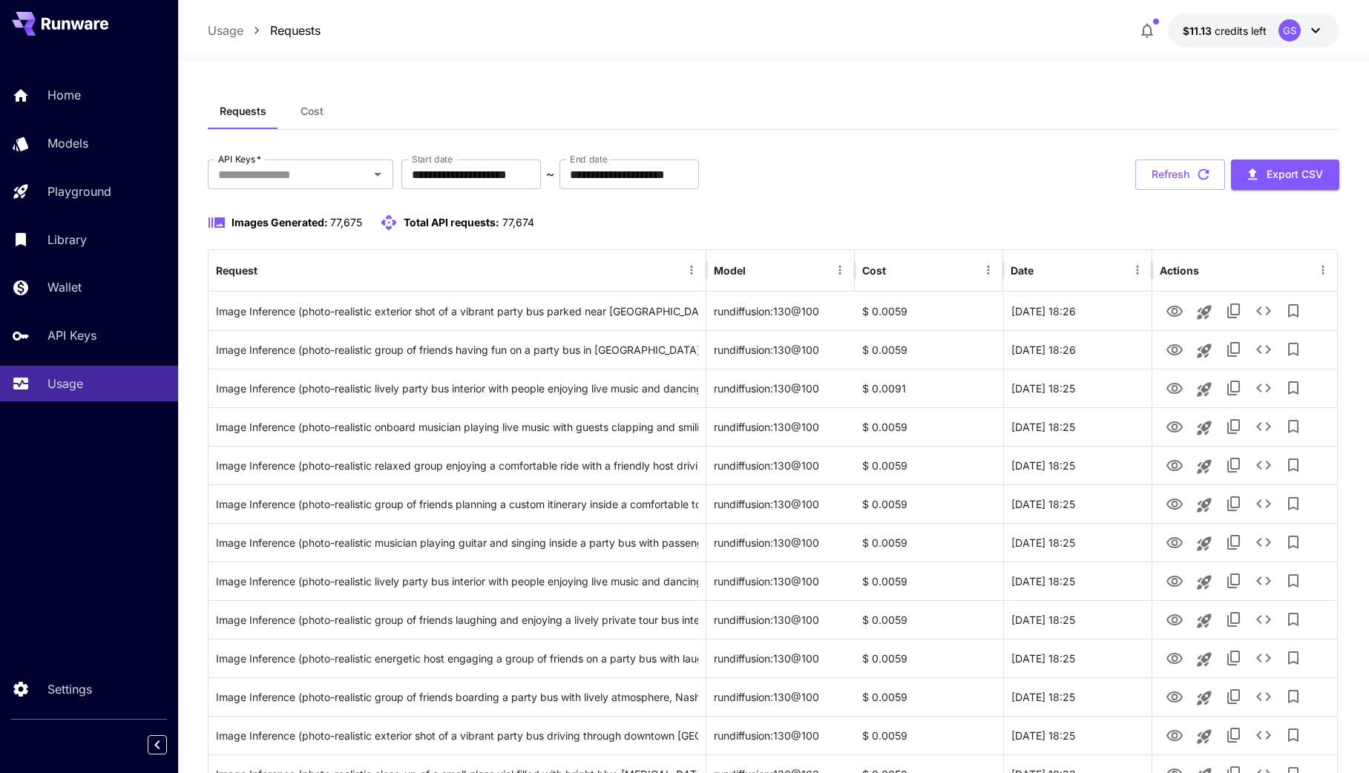 The image size is (1369, 773). What do you see at coordinates (264, 30) in the screenshot?
I see `nav: breadcrumb` at bounding box center [264, 30].